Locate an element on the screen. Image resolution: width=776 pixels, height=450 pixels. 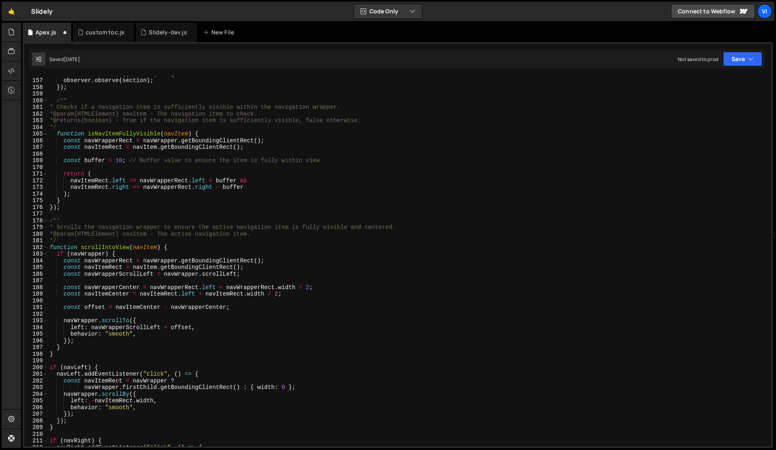
div: custom toc.js is located at coordinates (105, 32).